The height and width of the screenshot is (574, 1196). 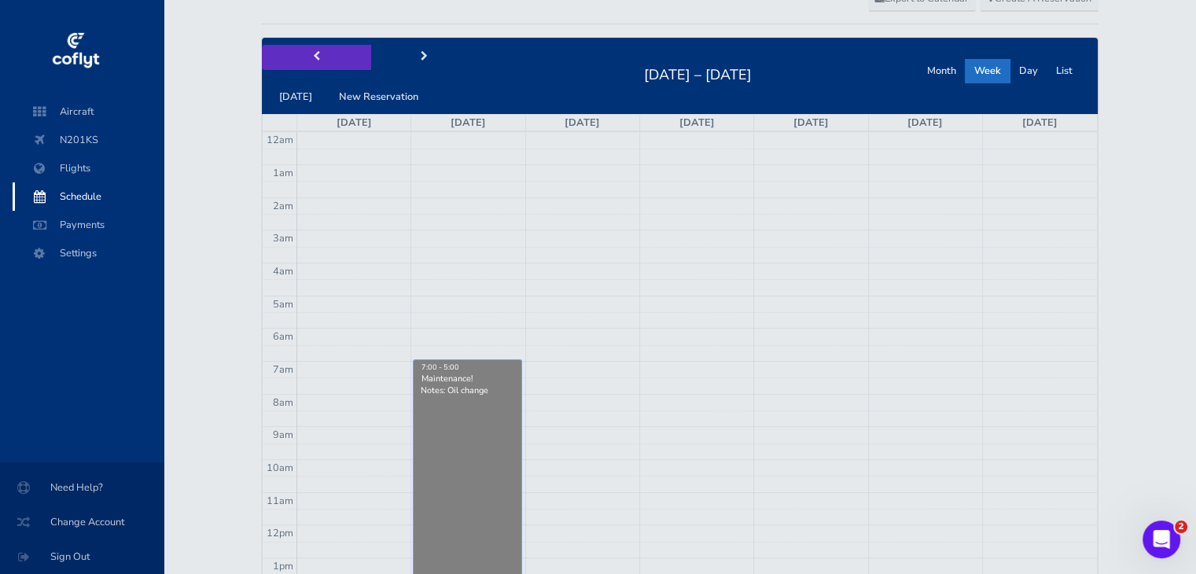 I want to click on span: N201KS, so click(x=88, y=140).